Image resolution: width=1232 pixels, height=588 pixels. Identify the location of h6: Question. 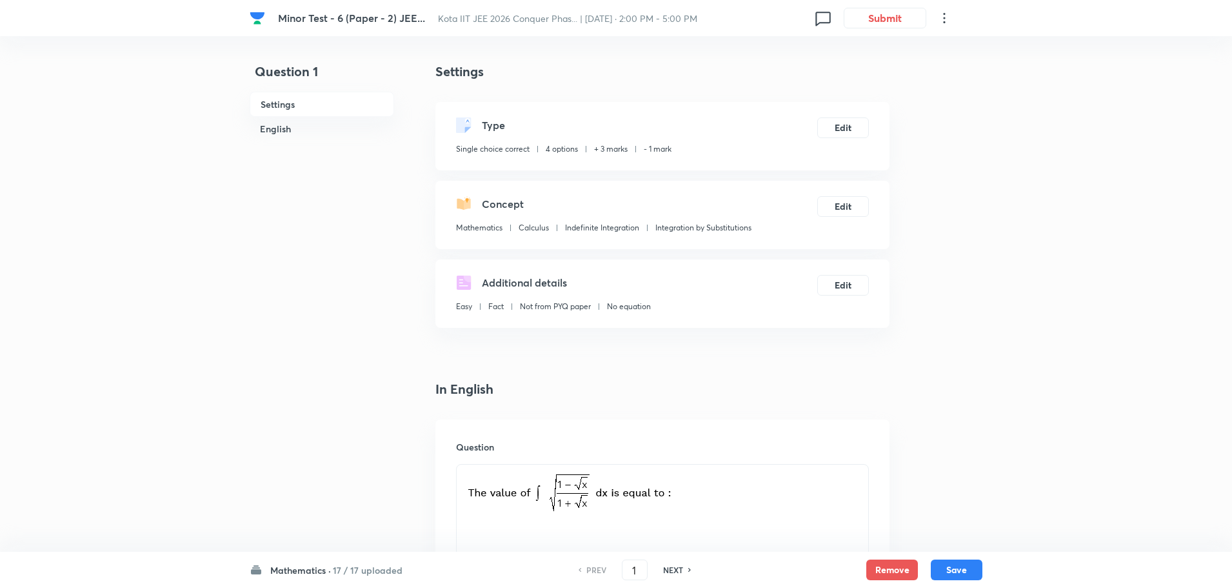
(662, 446).